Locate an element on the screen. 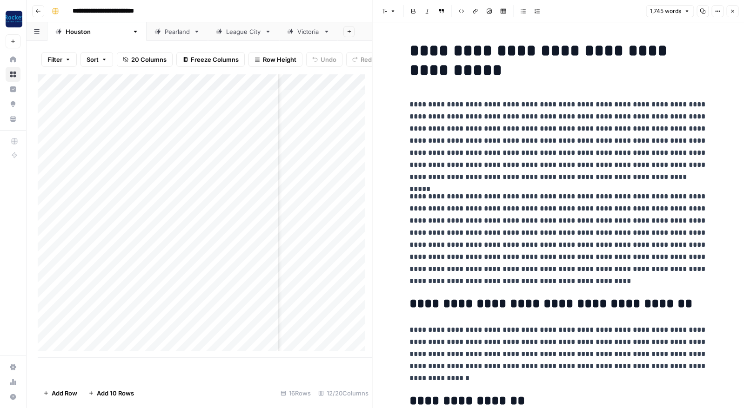  div: 16 Rows is located at coordinates (295, 393).